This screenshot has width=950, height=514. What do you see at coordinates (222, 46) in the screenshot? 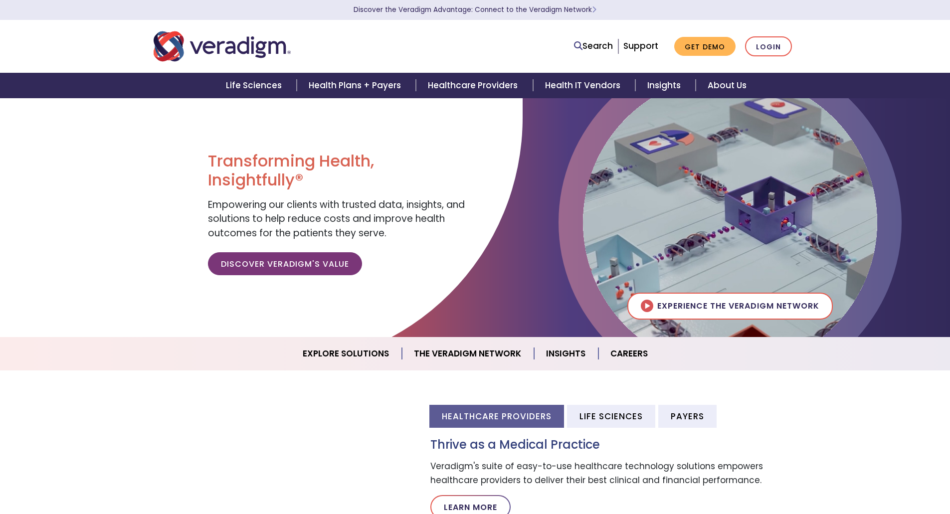
I see `img: Veradigm logo` at bounding box center [222, 46].